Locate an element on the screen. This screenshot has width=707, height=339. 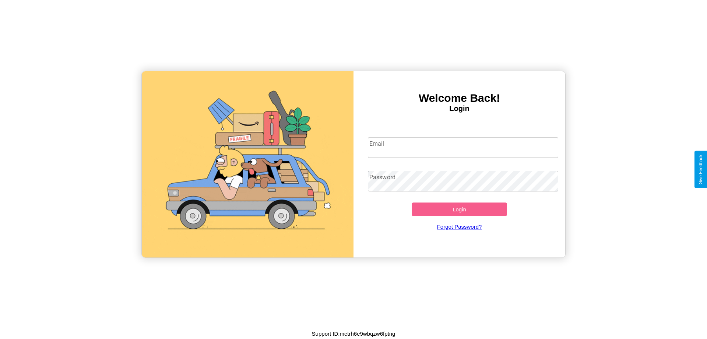
div: Give Feedback is located at coordinates (701, 169).